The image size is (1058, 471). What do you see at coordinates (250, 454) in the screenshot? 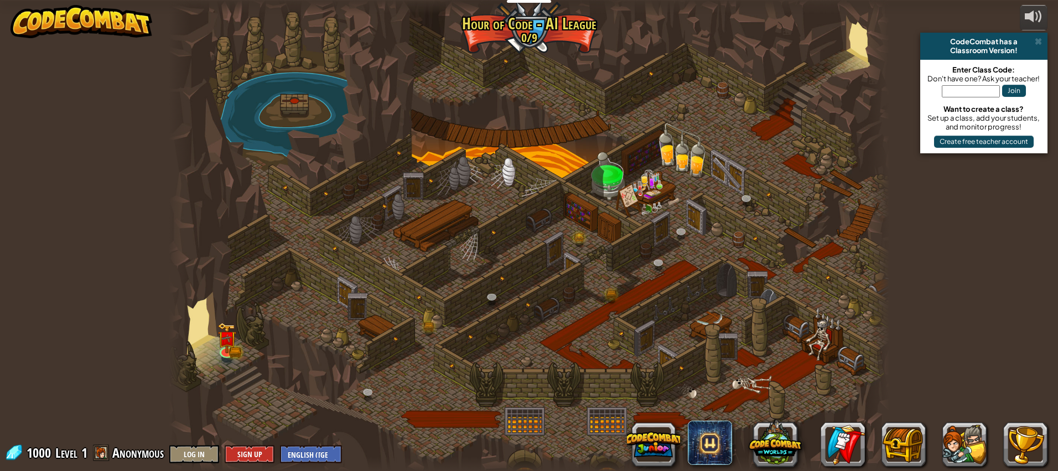
I see `button: Sign Up` at bounding box center [250, 454].